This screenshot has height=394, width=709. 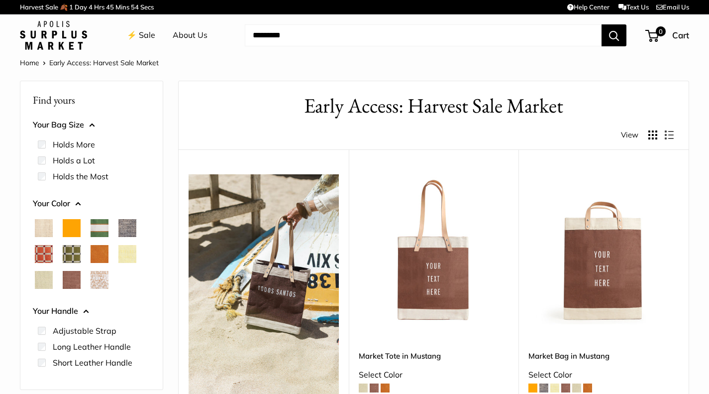 I want to click on button: Your Bag Size, so click(x=92, y=125).